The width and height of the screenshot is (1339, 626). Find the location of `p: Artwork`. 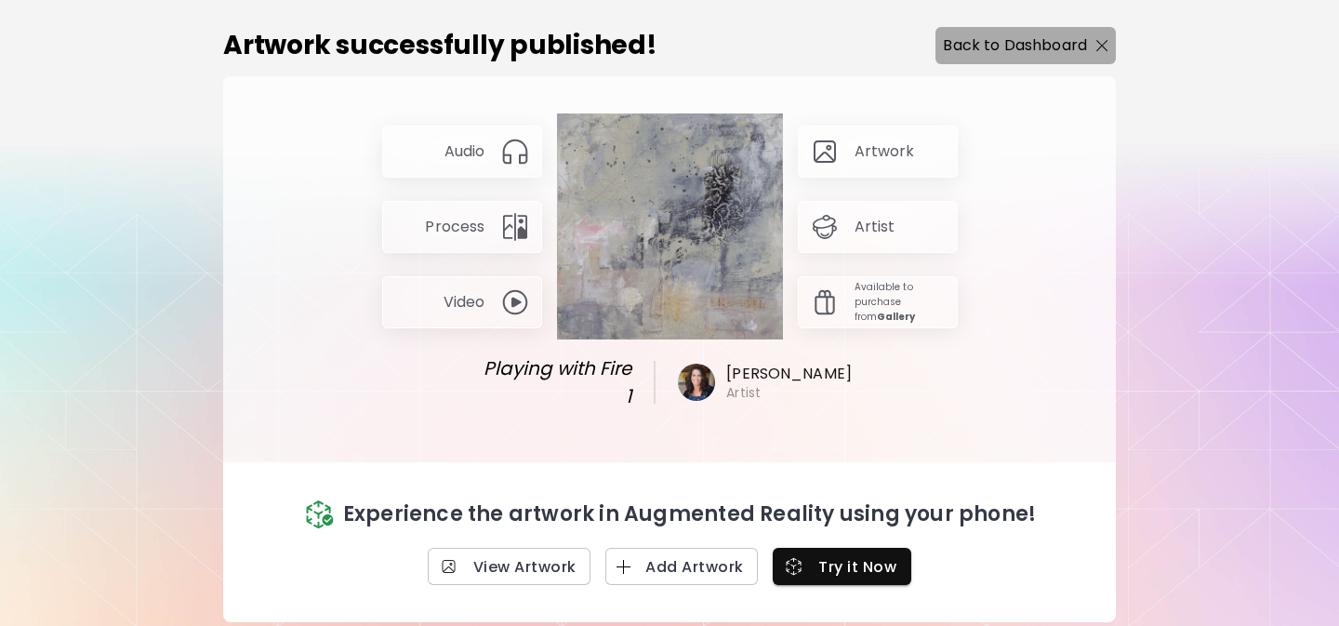

p: Artwork is located at coordinates (884, 152).